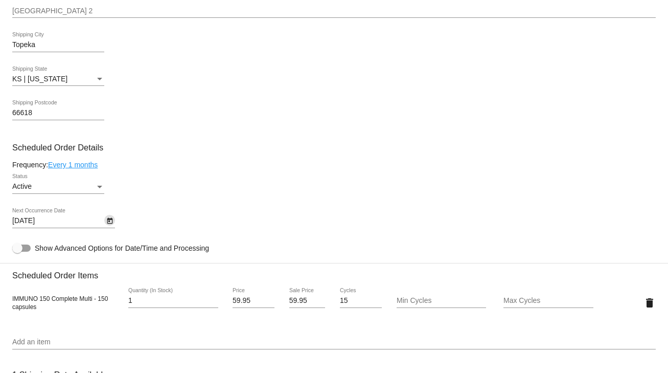 Image resolution: width=668 pixels, height=373 pixels. I want to click on input: Cycles, so click(361, 301).